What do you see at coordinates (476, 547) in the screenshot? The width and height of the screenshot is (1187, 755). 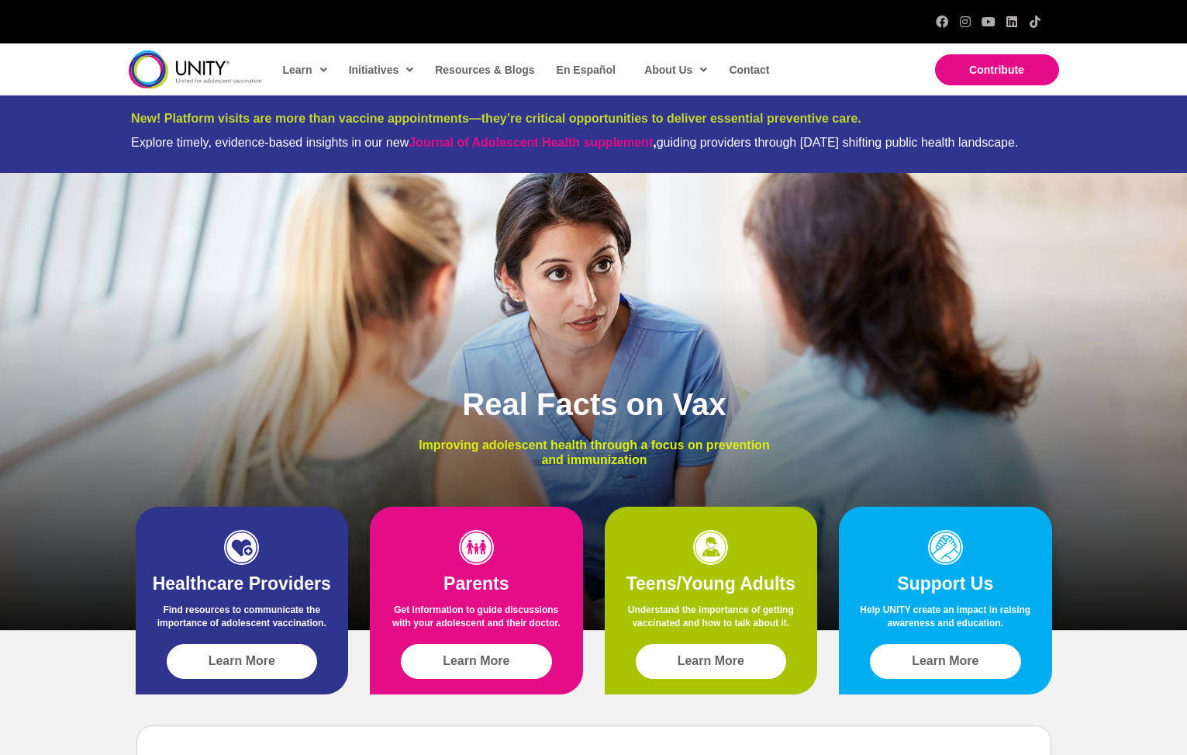 I see `img: icon-parents-1` at bounding box center [476, 547].